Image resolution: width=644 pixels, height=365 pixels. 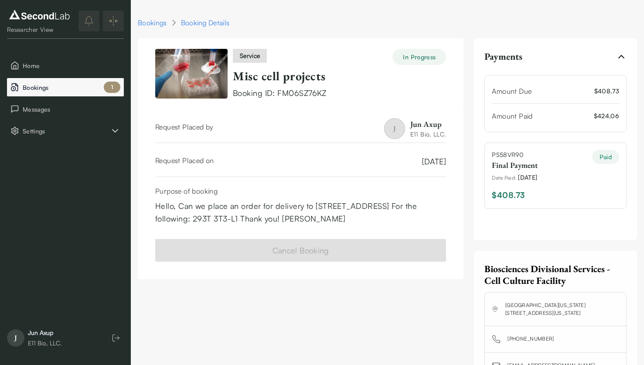 I want to click on button: Log out, so click(x=116, y=338).